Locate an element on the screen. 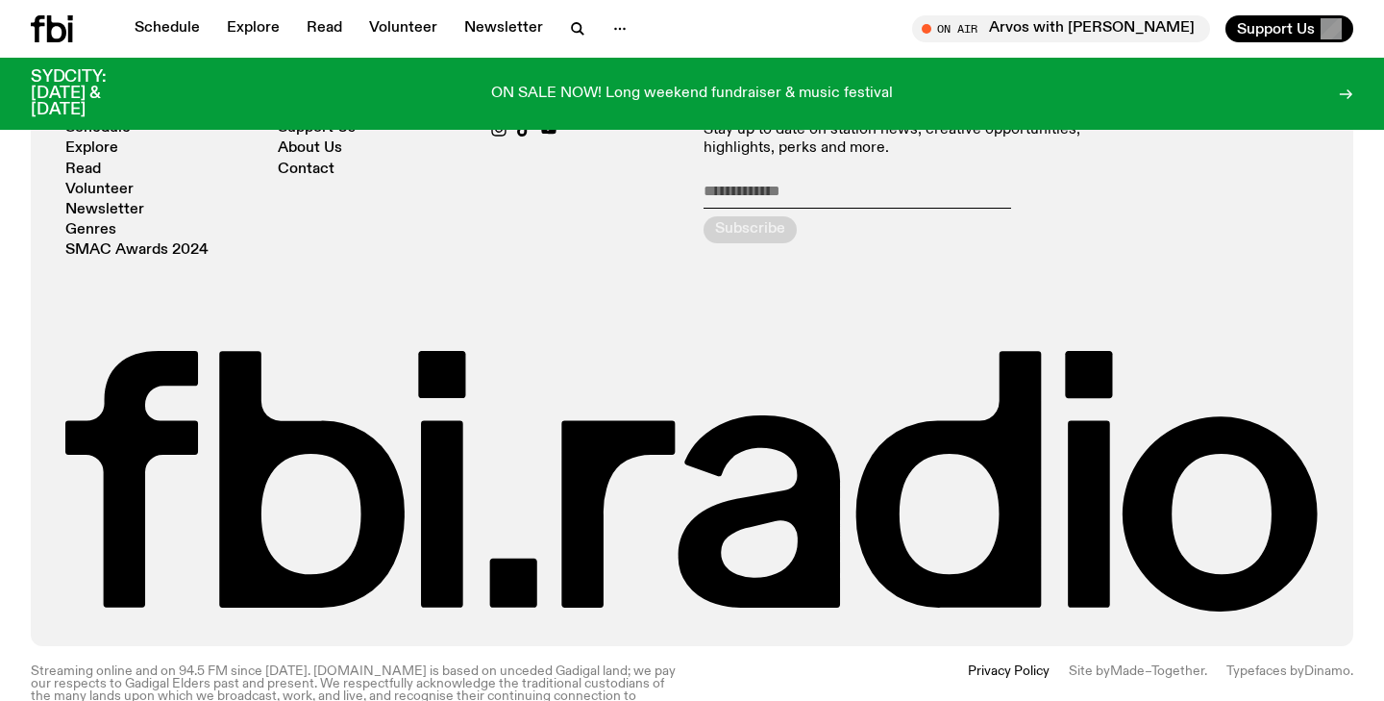  span: Support Us is located at coordinates (1276, 29).